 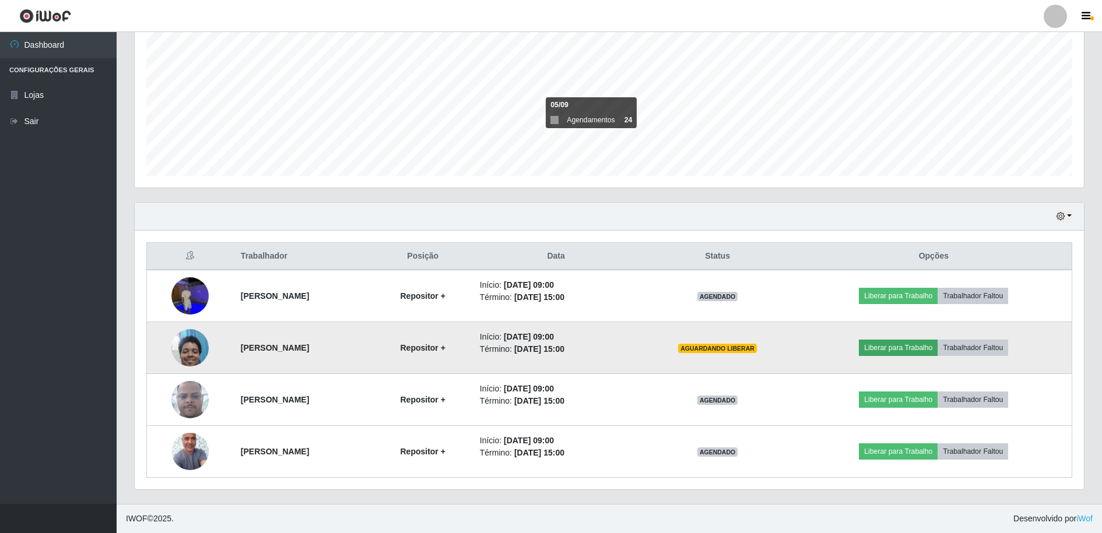 What do you see at coordinates (190, 452) in the screenshot?
I see `img: 1755203448152.jpeg` at bounding box center [190, 452].